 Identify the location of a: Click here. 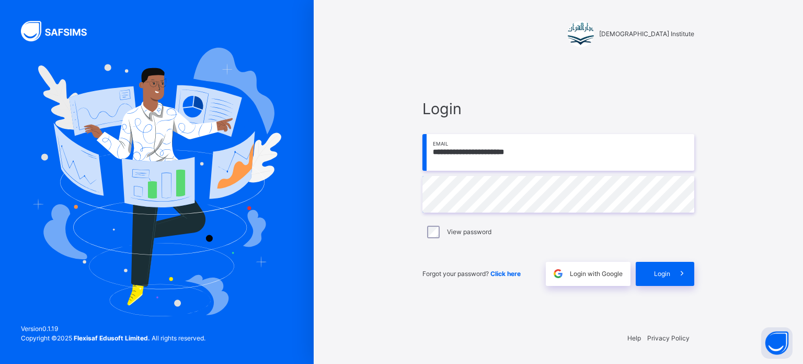
(506, 273).